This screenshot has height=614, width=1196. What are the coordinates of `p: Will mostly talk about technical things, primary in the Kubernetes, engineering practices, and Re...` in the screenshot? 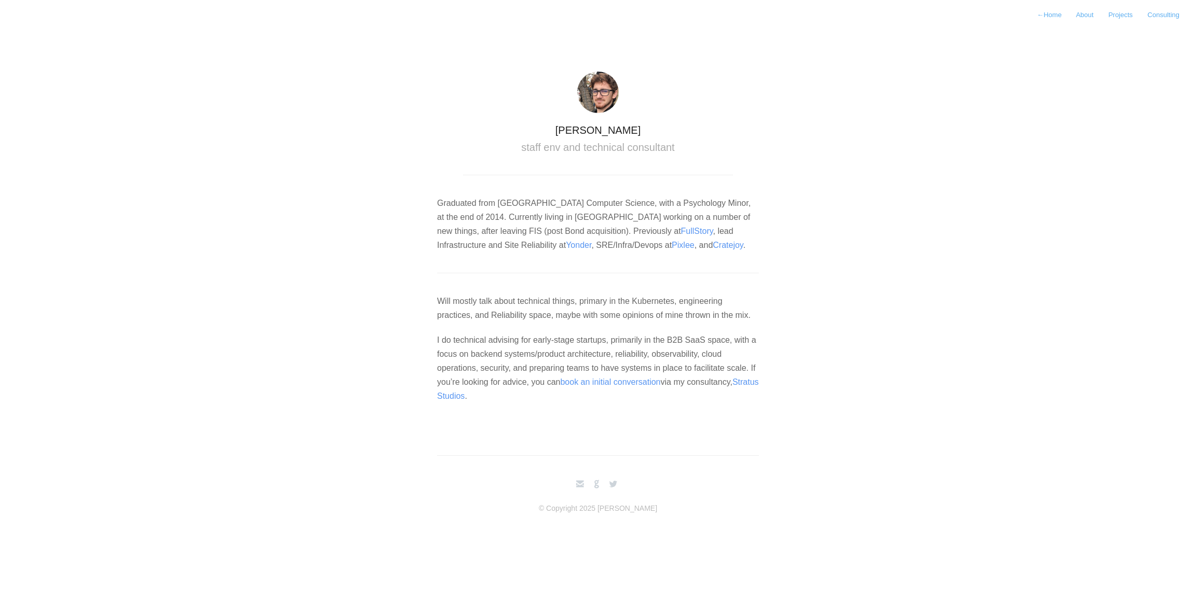 It's located at (598, 308).